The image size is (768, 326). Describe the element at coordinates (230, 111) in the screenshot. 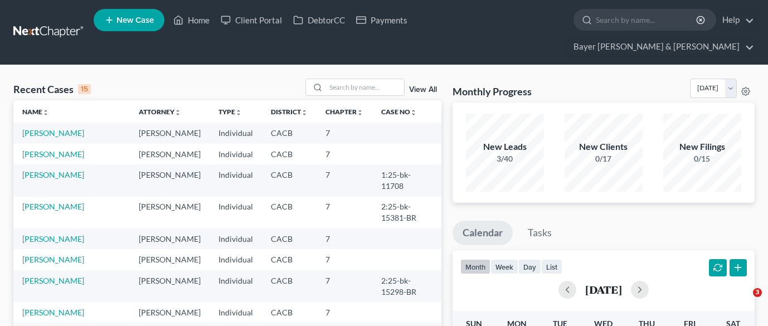

I see `a: Typeunfold_more` at that location.